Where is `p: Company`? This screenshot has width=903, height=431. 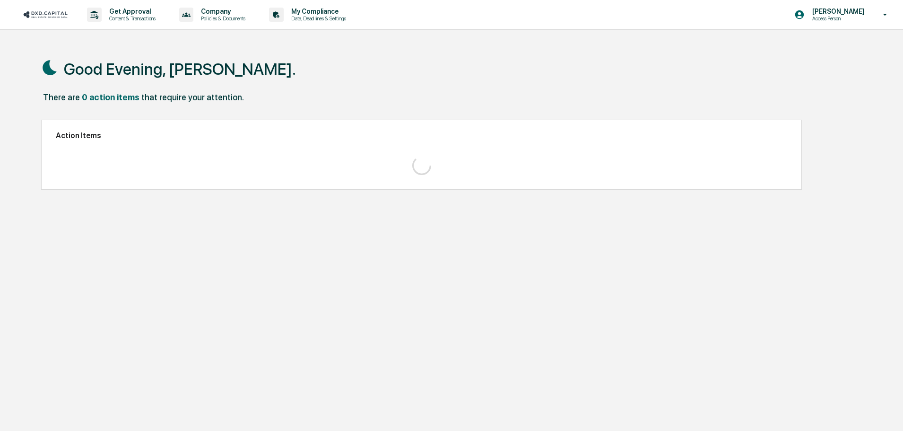
p: Company is located at coordinates (222, 11).